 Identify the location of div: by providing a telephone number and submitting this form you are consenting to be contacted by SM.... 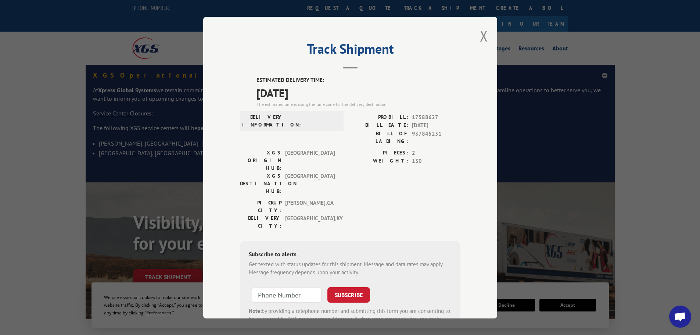
(350, 319).